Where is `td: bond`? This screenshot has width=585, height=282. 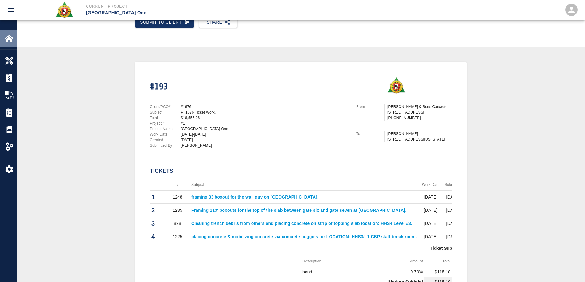 td: bond is located at coordinates (332, 272).